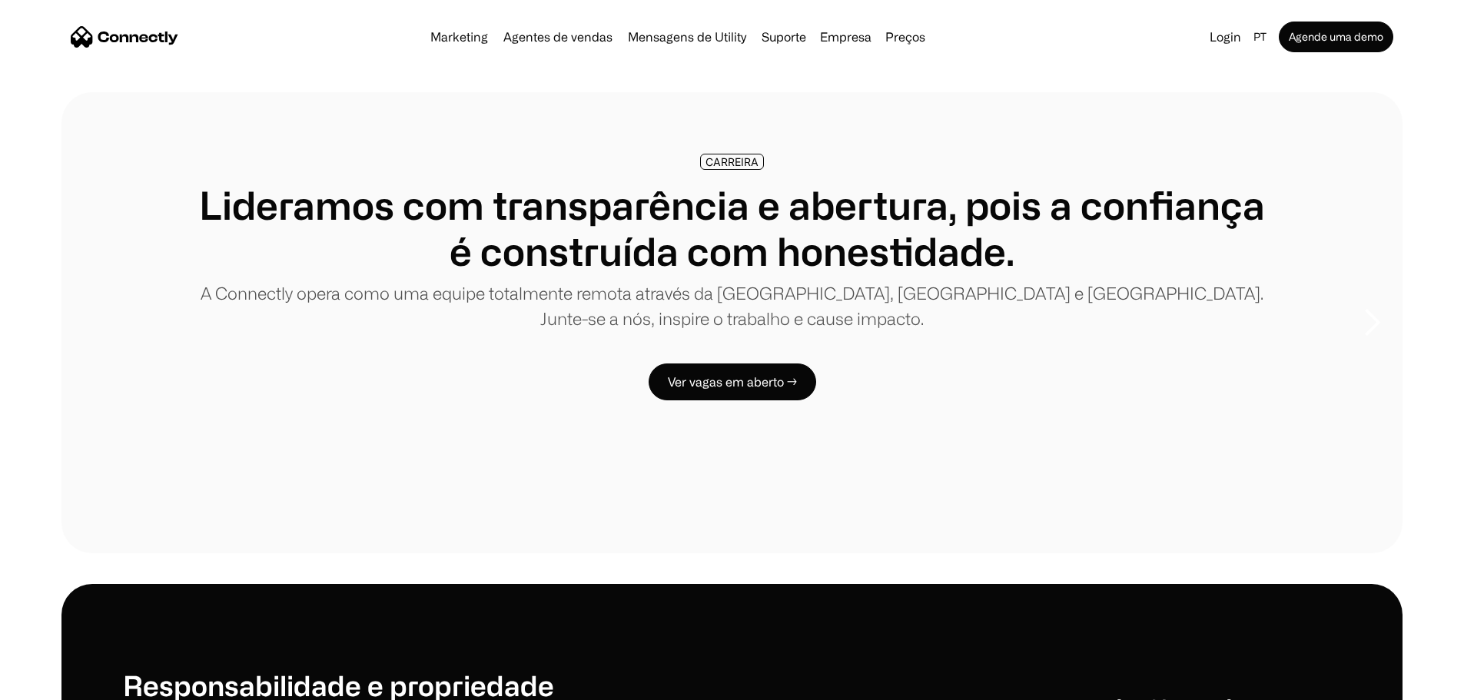 Image resolution: width=1464 pixels, height=700 pixels. I want to click on div: carousel, so click(732, 323).